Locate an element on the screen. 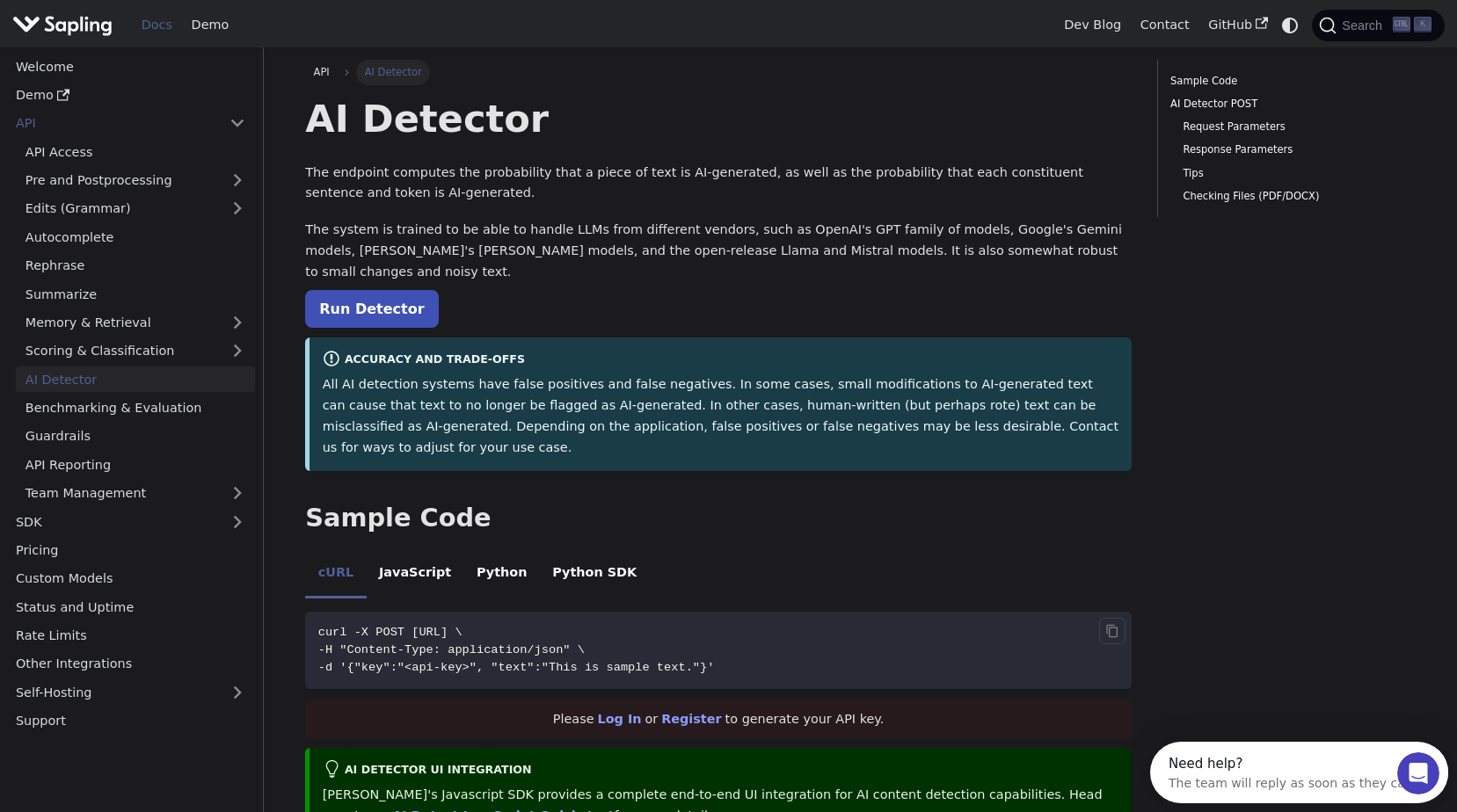  a: Status and Uptime is located at coordinates (130, 606).